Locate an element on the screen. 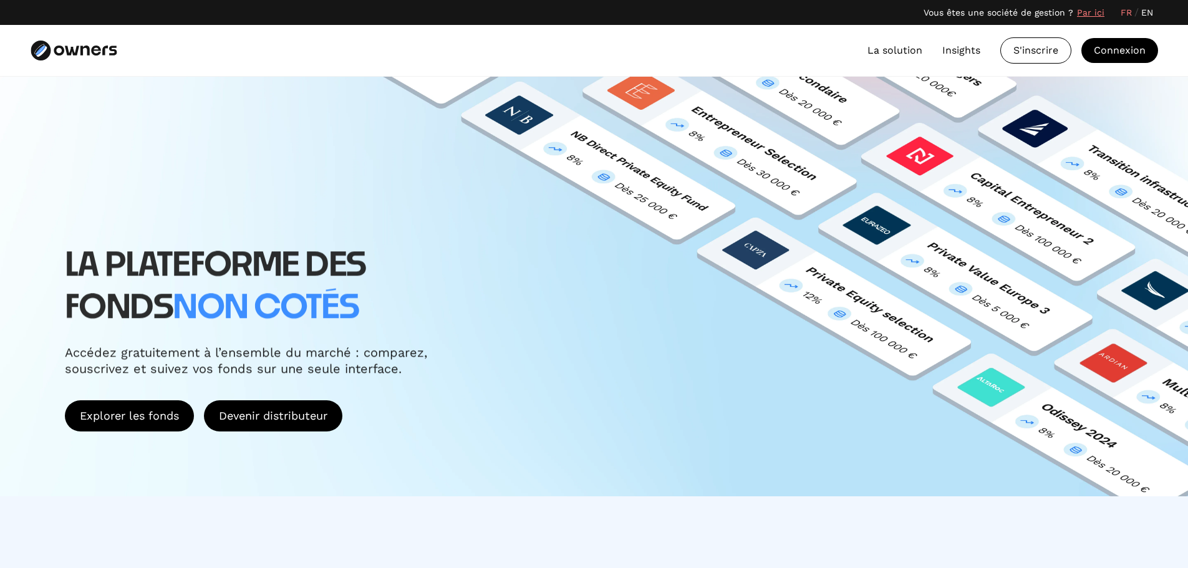 This screenshot has width=1188, height=568. span: non cotés is located at coordinates (266, 308).